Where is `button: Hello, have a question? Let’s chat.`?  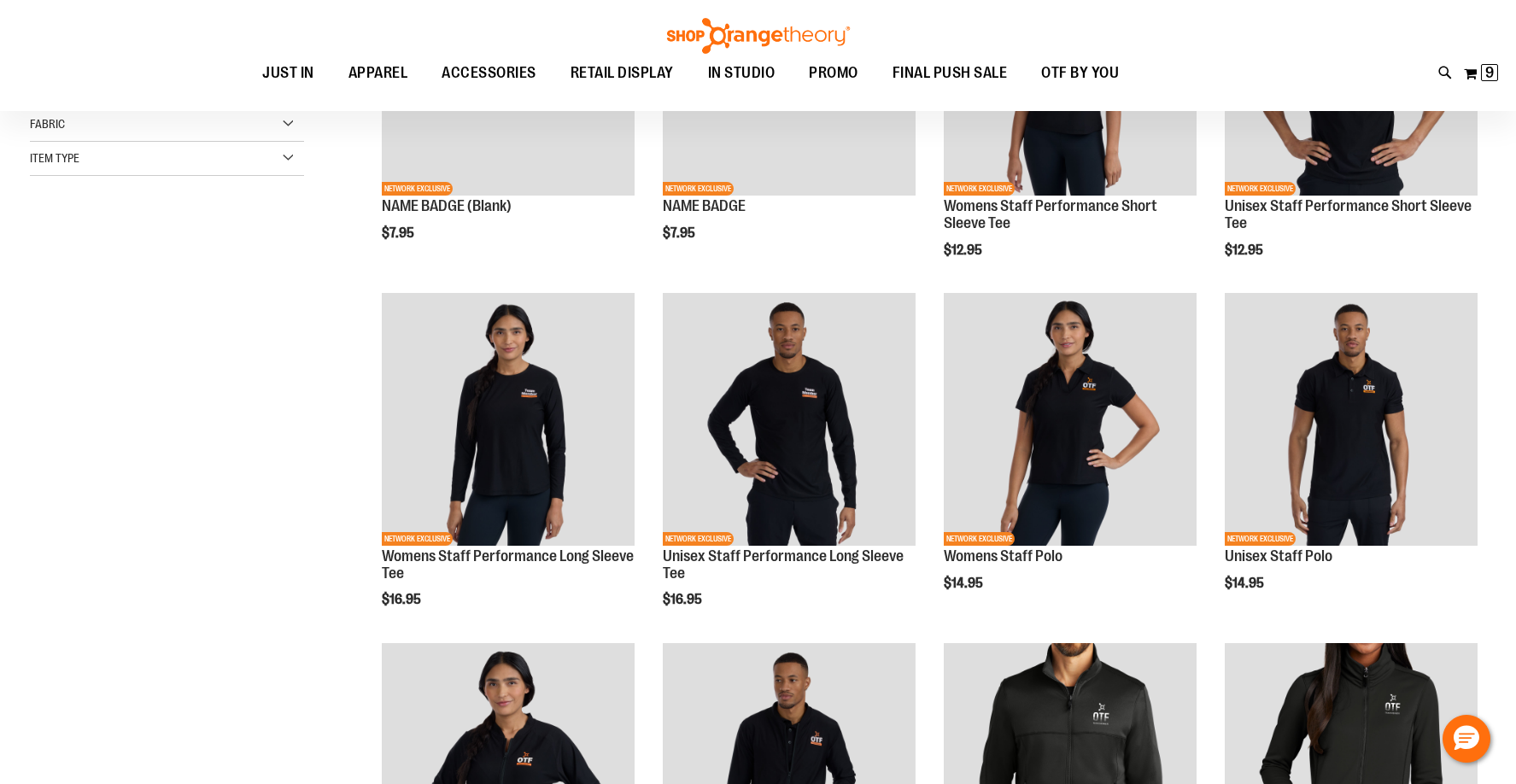 button: Hello, have a question? Let’s chat. is located at coordinates (1466, 738).